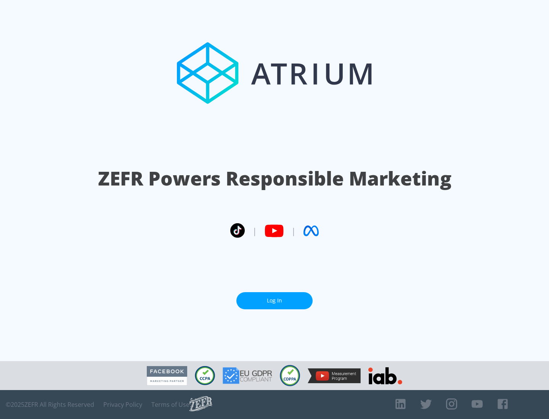  Describe the element at coordinates (274, 301) in the screenshot. I see `a: Log In` at that location.